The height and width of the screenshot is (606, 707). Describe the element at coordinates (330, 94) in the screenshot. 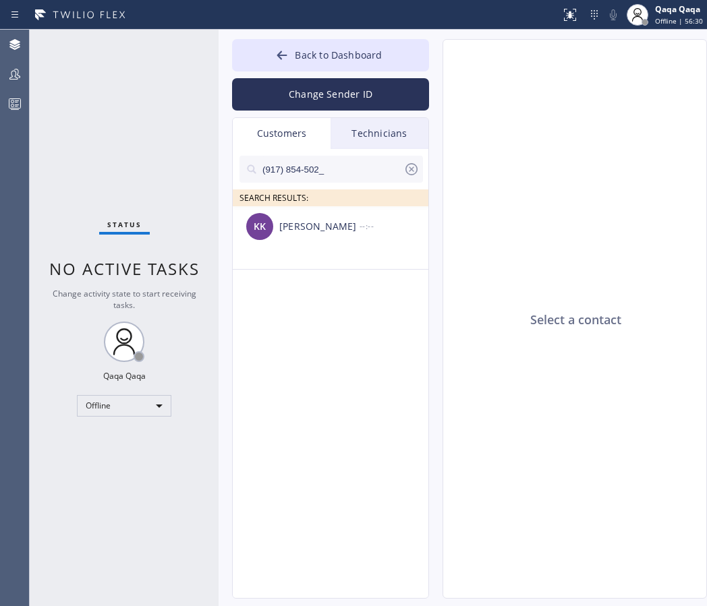

I see `button: Change Sender ID` at that location.